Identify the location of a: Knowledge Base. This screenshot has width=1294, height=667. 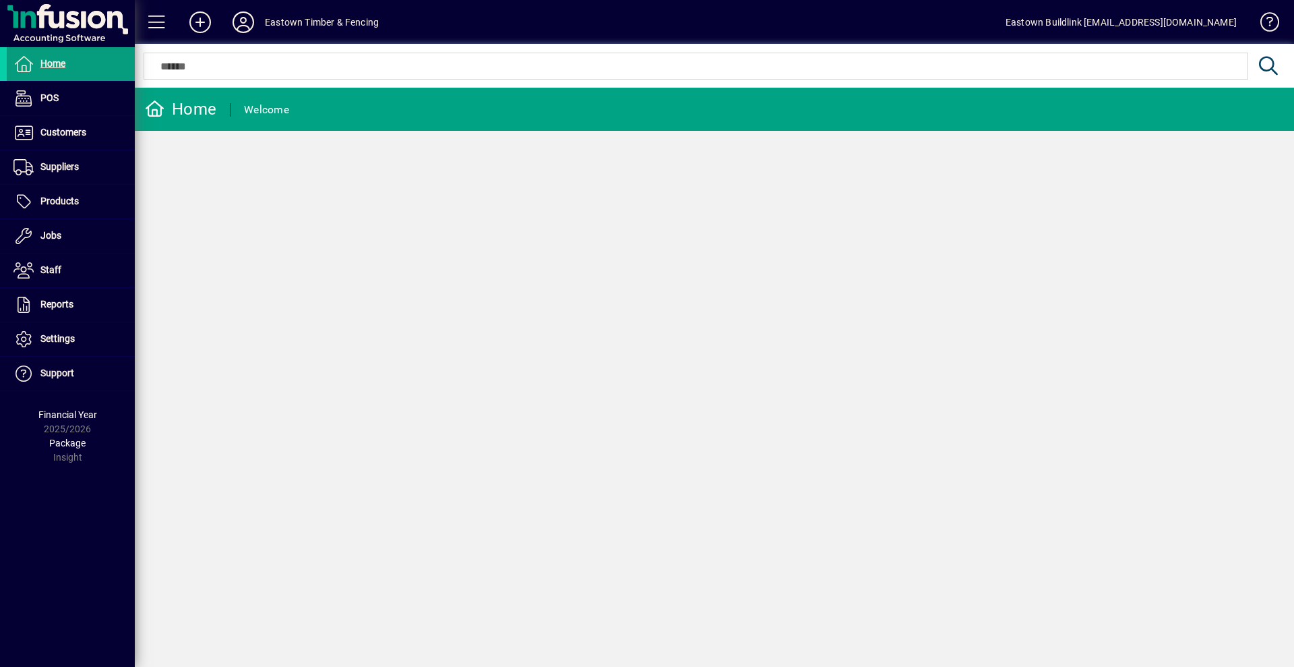
(1264, 24).